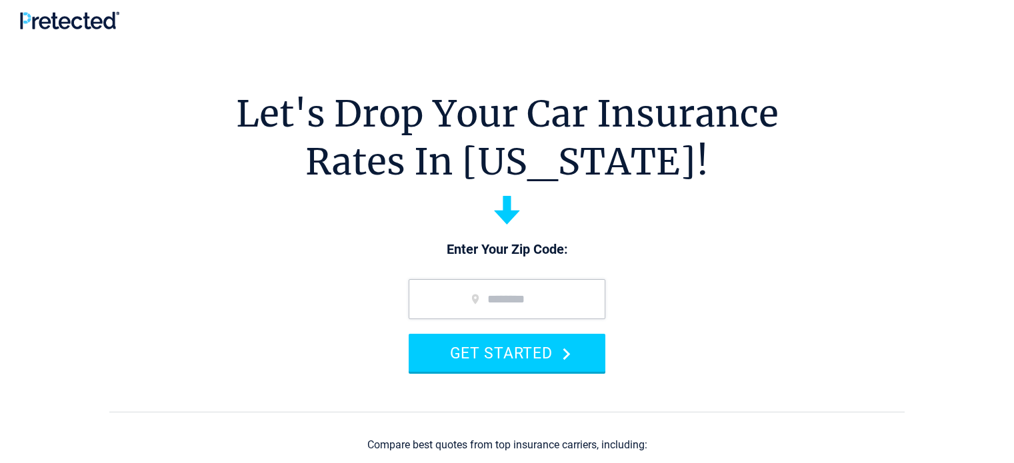 The image size is (1014, 463). I want to click on button: GET STARTED, so click(507, 353).